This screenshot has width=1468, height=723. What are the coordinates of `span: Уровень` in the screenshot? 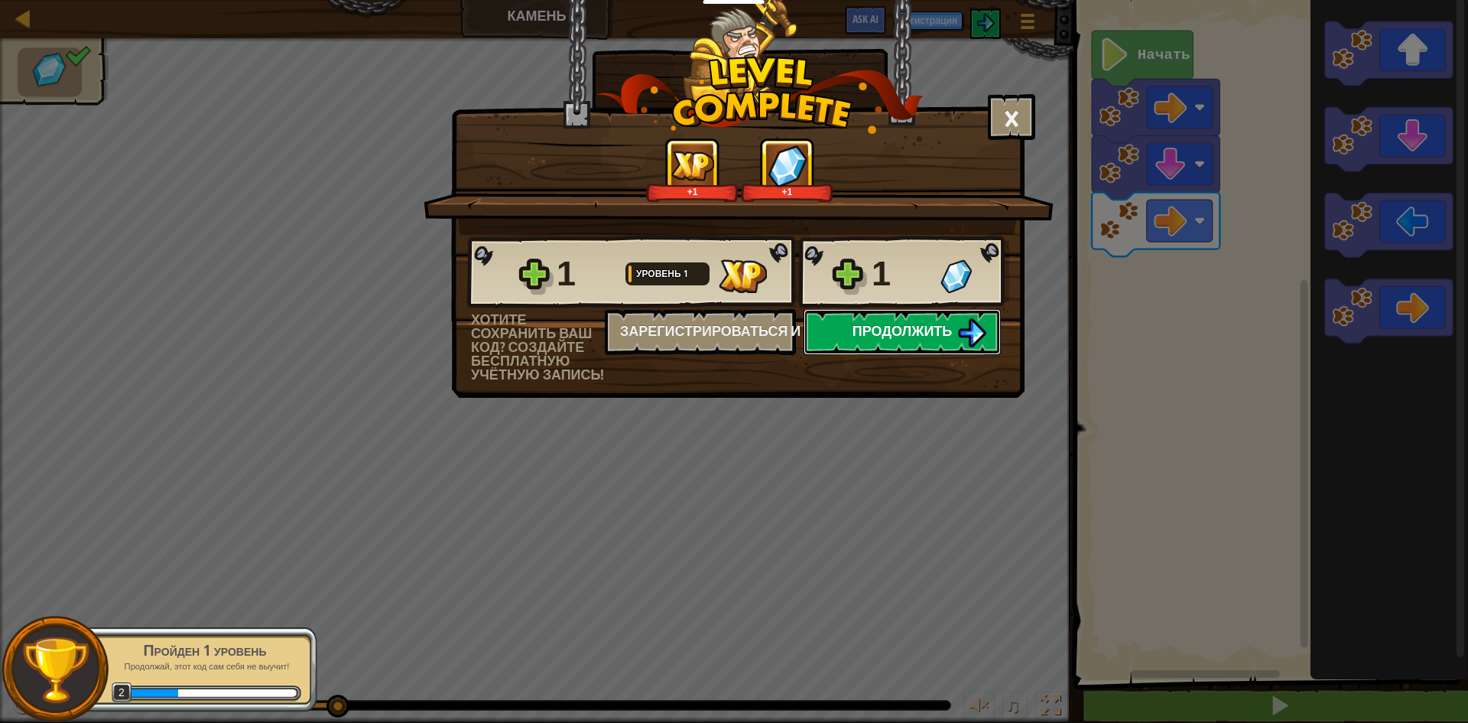 It's located at (660, 273).